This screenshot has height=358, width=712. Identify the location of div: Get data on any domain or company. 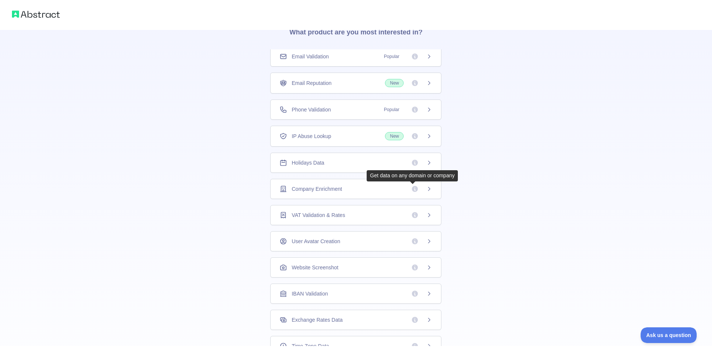
(412, 176).